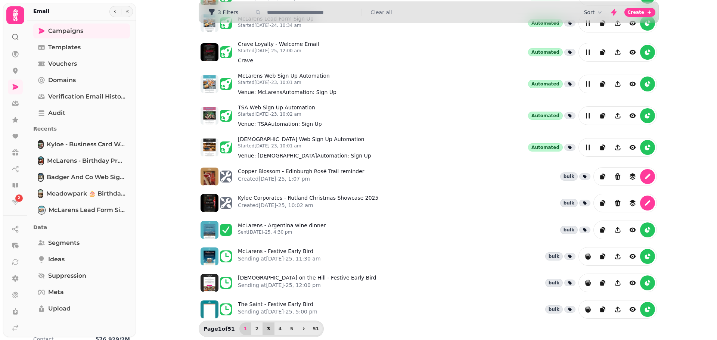  I want to click on a: Kyloe - Business Card Welcome AutomationKyloe - Business Card Welcome Automation, so click(81, 144).